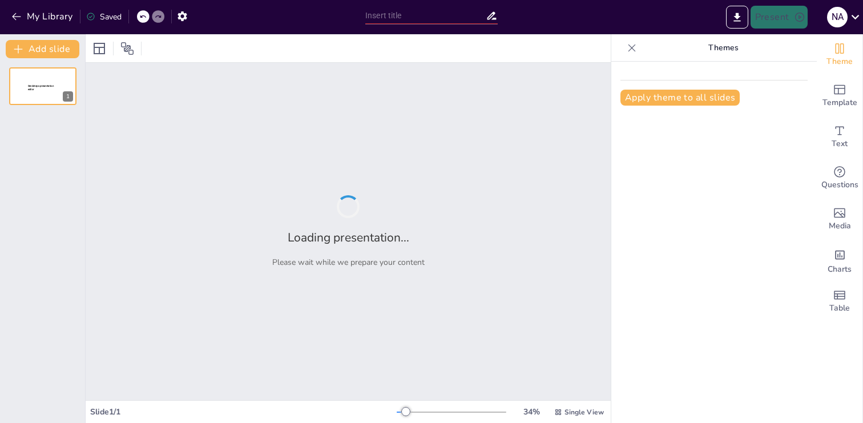 The height and width of the screenshot is (423, 863). I want to click on div: Add a table, so click(840, 302).